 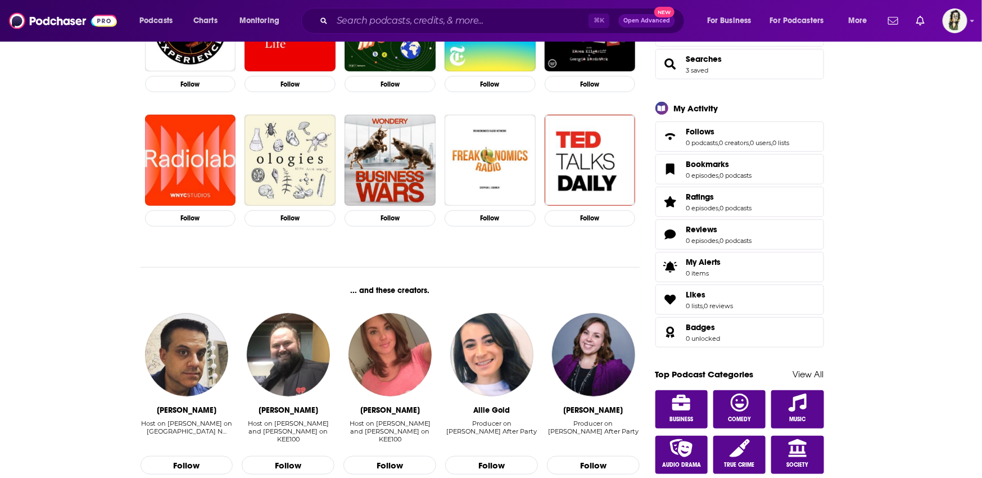 What do you see at coordinates (734, 143) in the screenshot?
I see `a: 0 creators` at bounding box center [734, 143].